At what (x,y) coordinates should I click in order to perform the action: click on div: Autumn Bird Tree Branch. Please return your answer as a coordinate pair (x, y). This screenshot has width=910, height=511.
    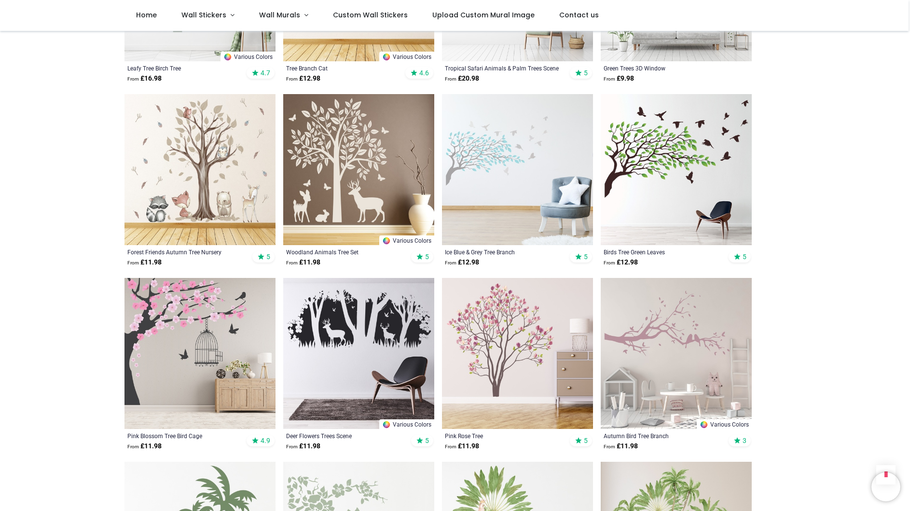
    Looking at the image, I should click on (662, 436).